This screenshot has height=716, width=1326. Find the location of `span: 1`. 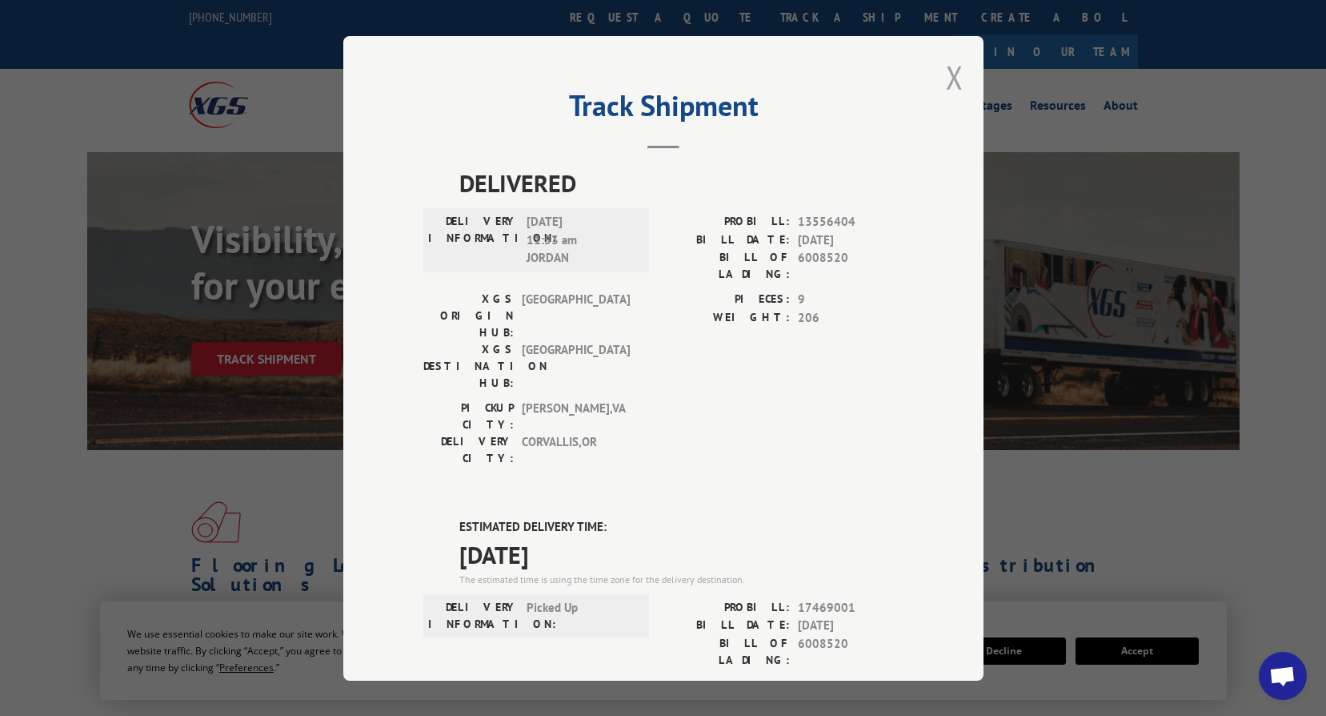

span: 1 is located at coordinates (851, 684).